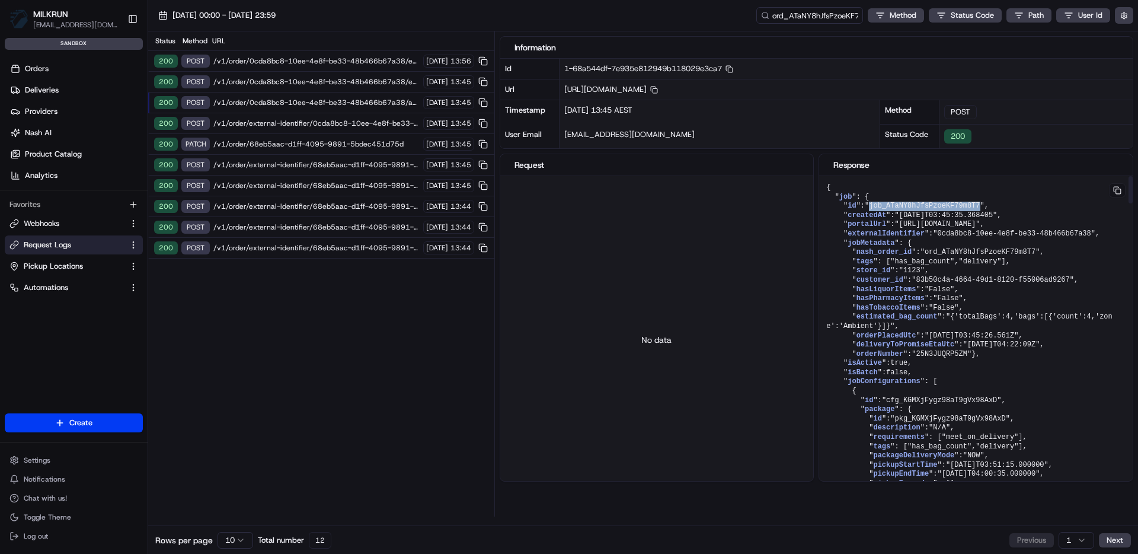  I want to click on span: pickupBarcodes, so click(903, 483).